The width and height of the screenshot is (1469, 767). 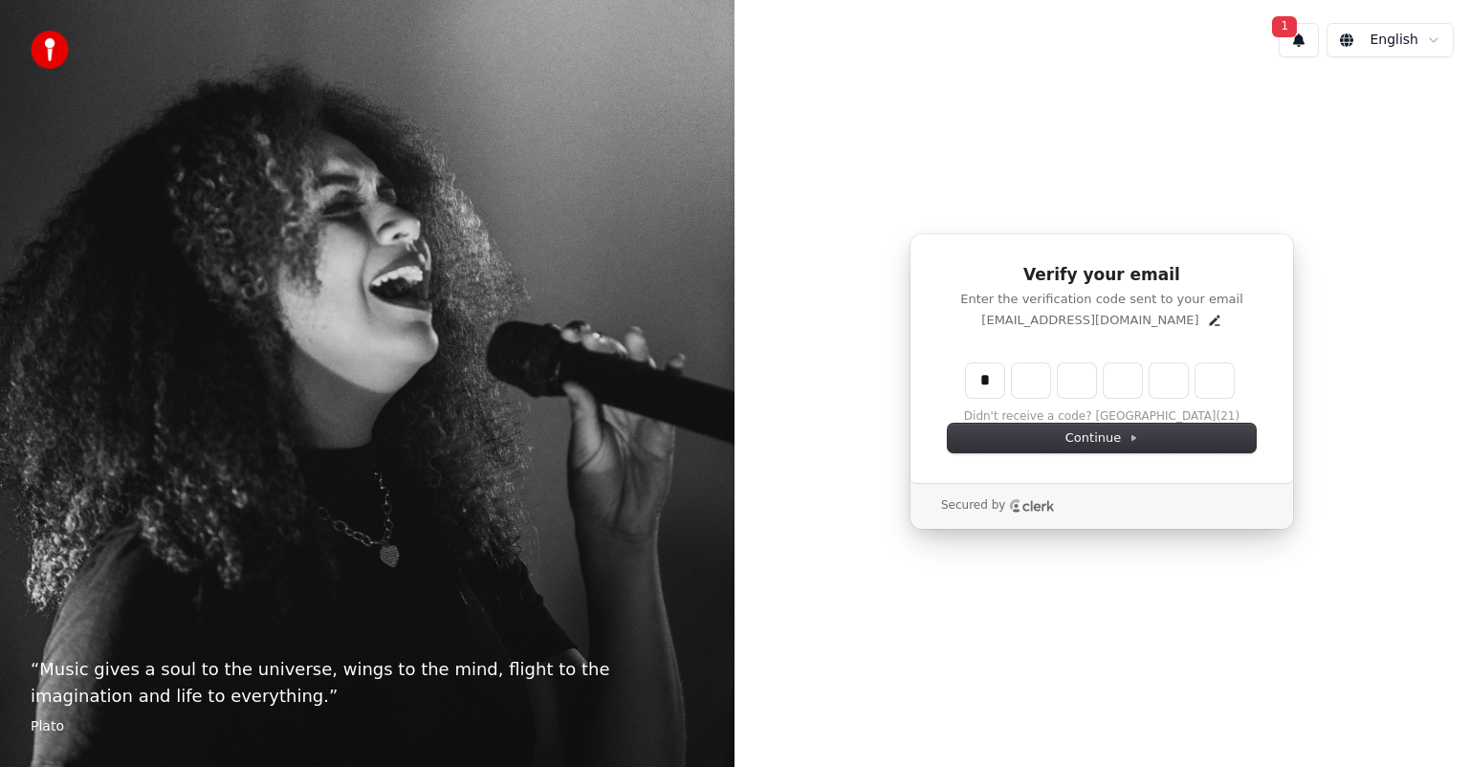 I want to click on button: Edit, so click(x=1215, y=320).